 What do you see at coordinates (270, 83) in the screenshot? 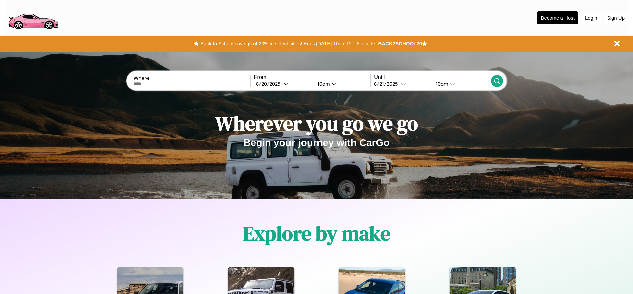
I see `div: 8 / 20 / 2025` at bounding box center [270, 83].